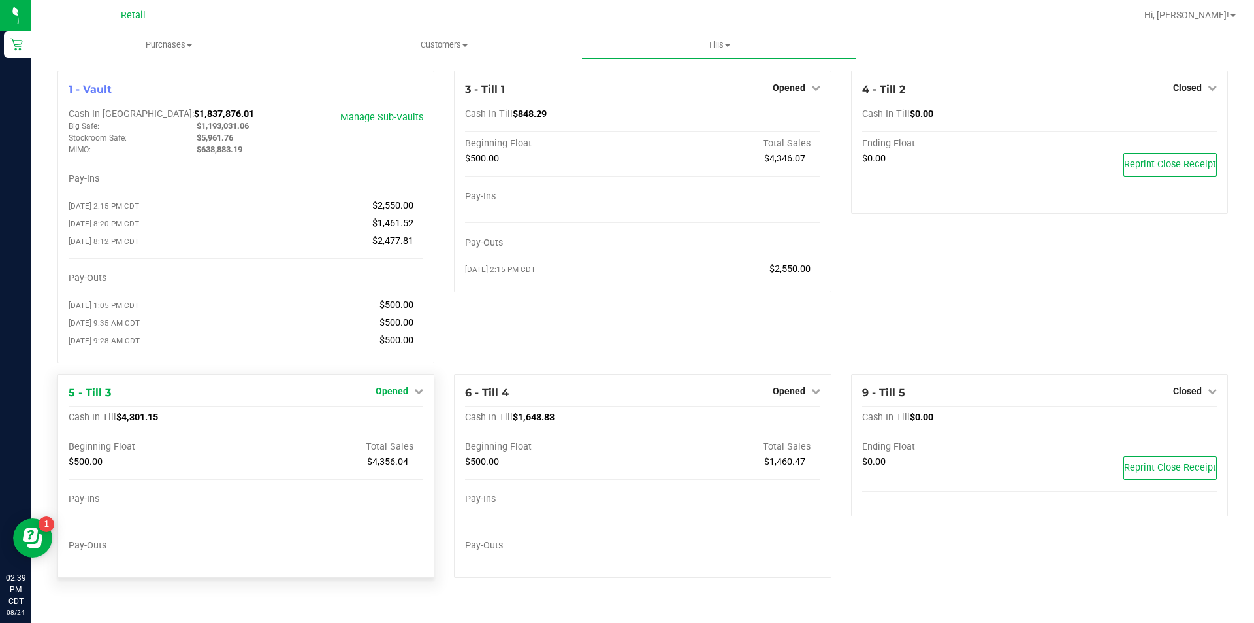  I want to click on span: Tills, so click(719, 45).